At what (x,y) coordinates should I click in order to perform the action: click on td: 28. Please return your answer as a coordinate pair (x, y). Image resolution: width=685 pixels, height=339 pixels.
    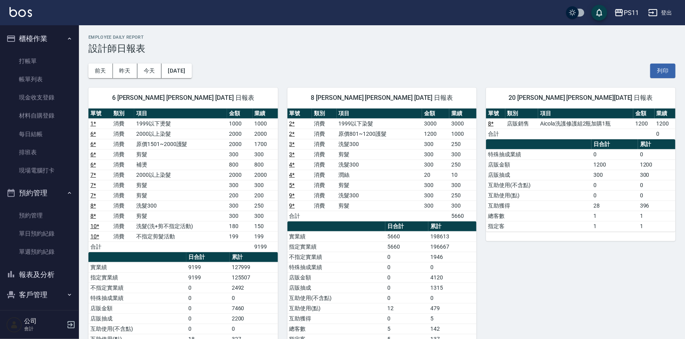
    Looking at the image, I should click on (615, 206).